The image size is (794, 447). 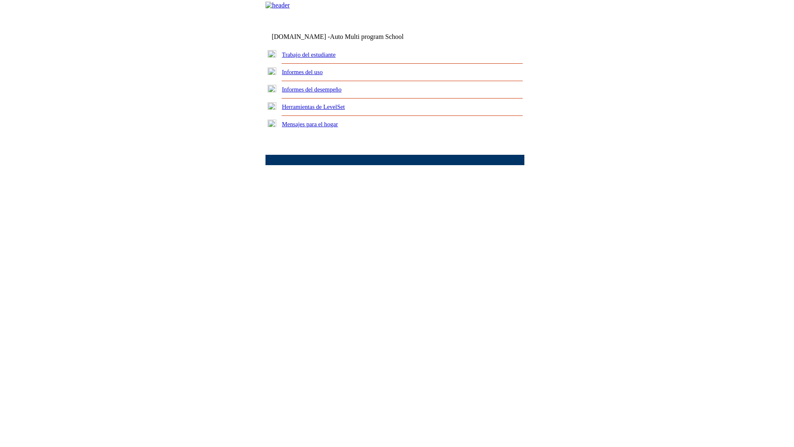 I want to click on a: Trabajo del estudiante, so click(x=309, y=55).